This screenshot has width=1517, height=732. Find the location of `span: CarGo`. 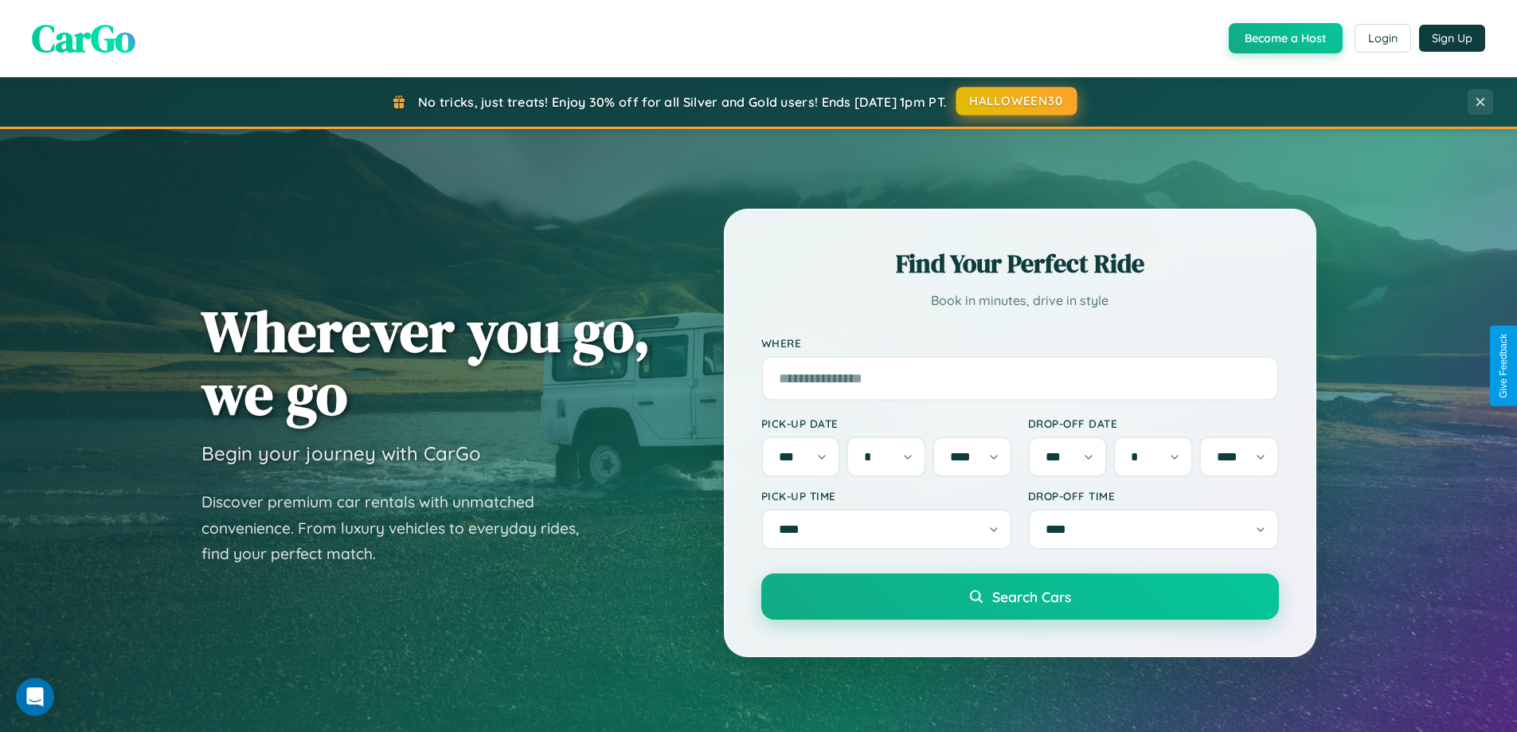

span: CarGo is located at coordinates (84, 38).